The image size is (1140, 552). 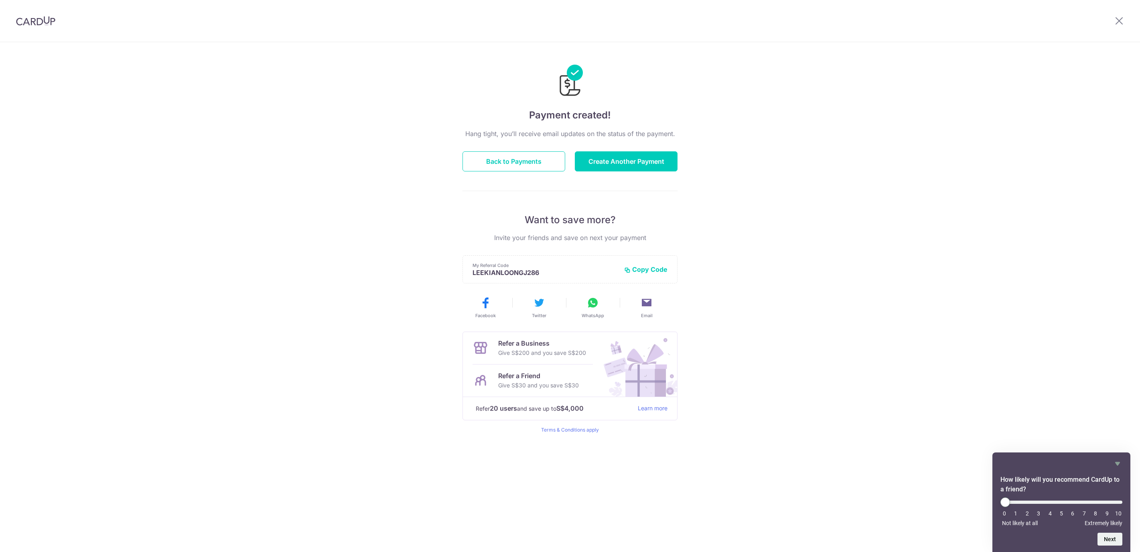 I want to click on a: Learn more, so click(x=653, y=408).